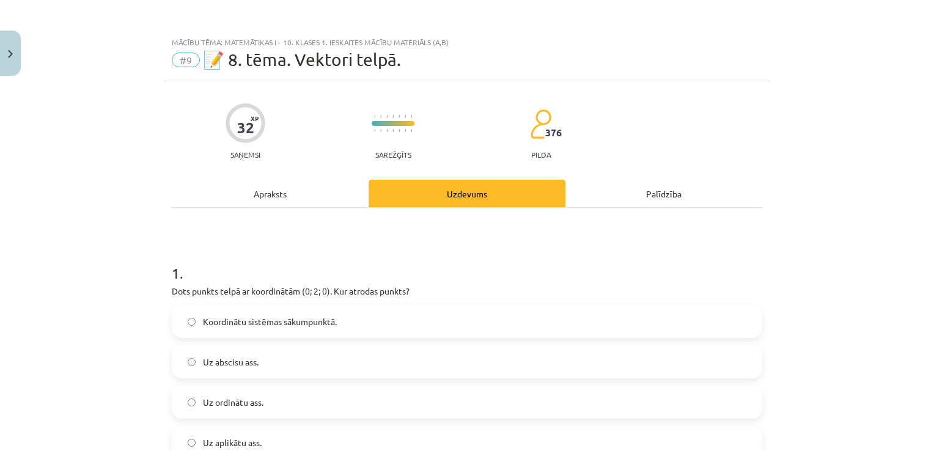 This screenshot has width=934, height=451. What do you see at coordinates (254, 118) in the screenshot?
I see `span: XP` at bounding box center [254, 118].